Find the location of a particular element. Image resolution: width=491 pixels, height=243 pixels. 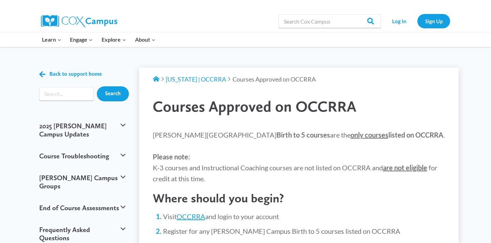

form: Search form is located at coordinates (66, 94).